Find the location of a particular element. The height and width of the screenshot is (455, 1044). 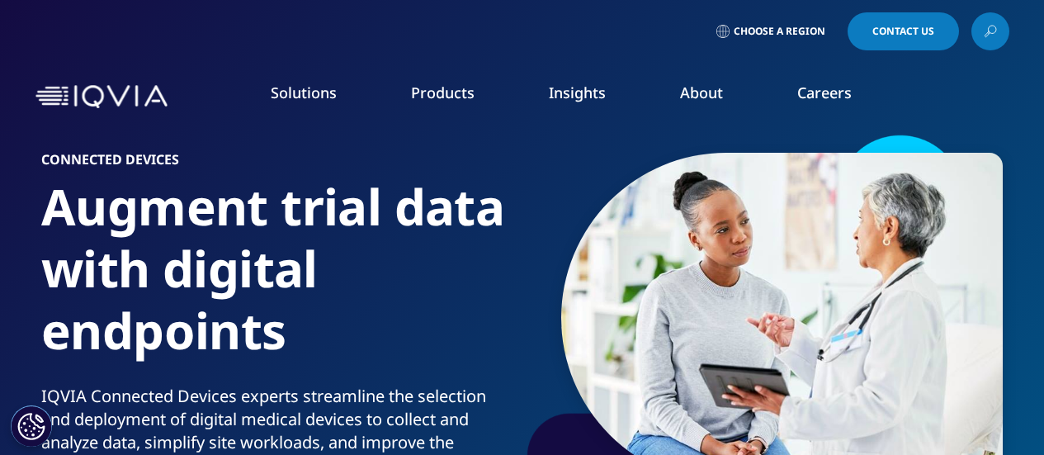

h6: Connected Devices is located at coordinates (278, 164).